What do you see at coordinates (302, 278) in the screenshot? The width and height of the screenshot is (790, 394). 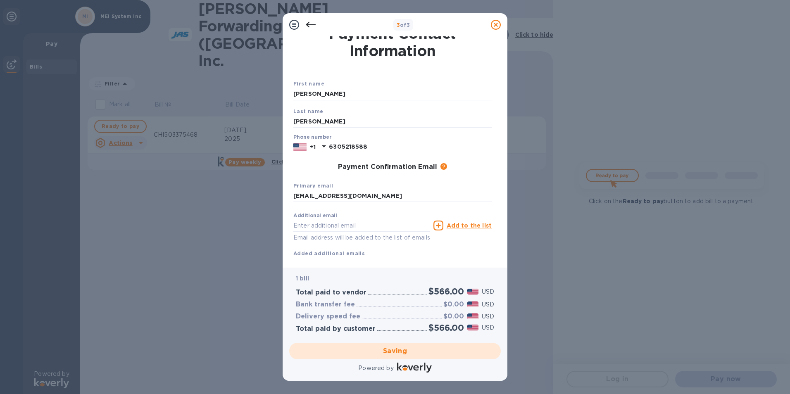 I see `b: 1 bill` at bounding box center [302, 278].